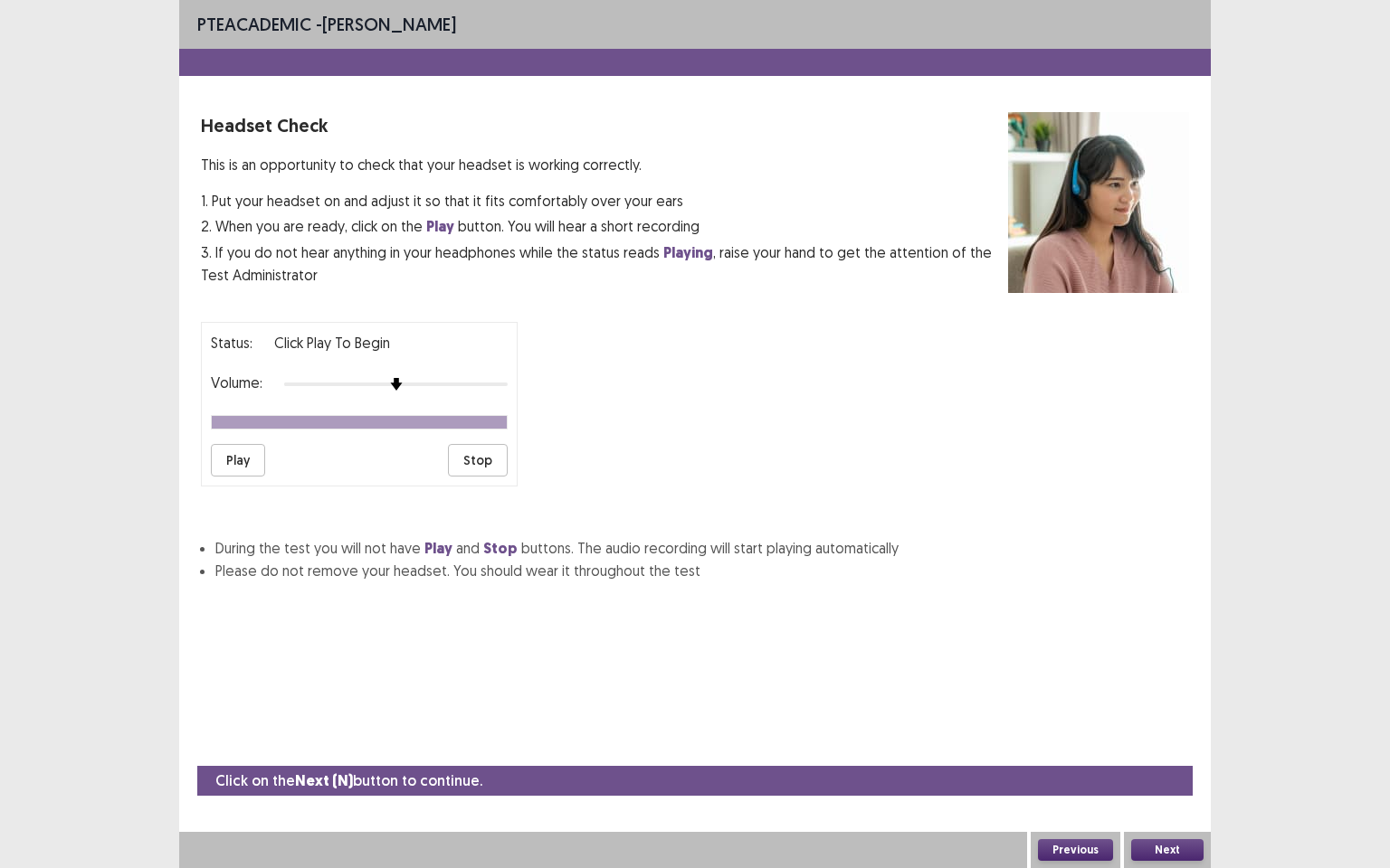 Image resolution: width=1390 pixels, height=868 pixels. I want to click on img: headset test, so click(1099, 203).